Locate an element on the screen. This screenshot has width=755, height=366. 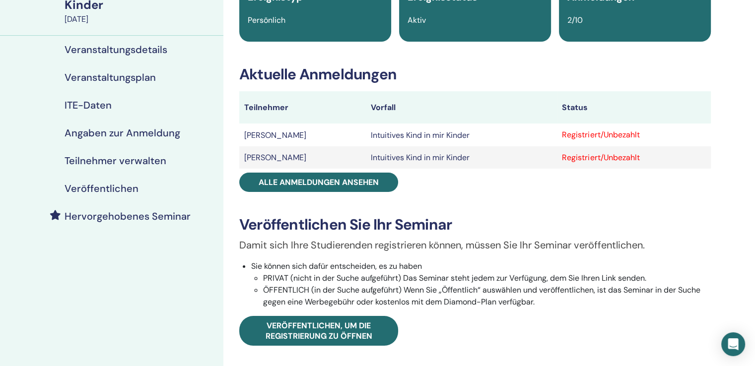
font: Veranstaltungsdetails is located at coordinates (116, 50).